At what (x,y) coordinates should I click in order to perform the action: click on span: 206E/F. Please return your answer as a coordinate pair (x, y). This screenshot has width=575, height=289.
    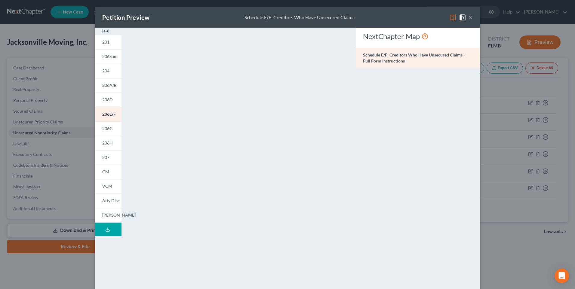
    Looking at the image, I should click on (109, 114).